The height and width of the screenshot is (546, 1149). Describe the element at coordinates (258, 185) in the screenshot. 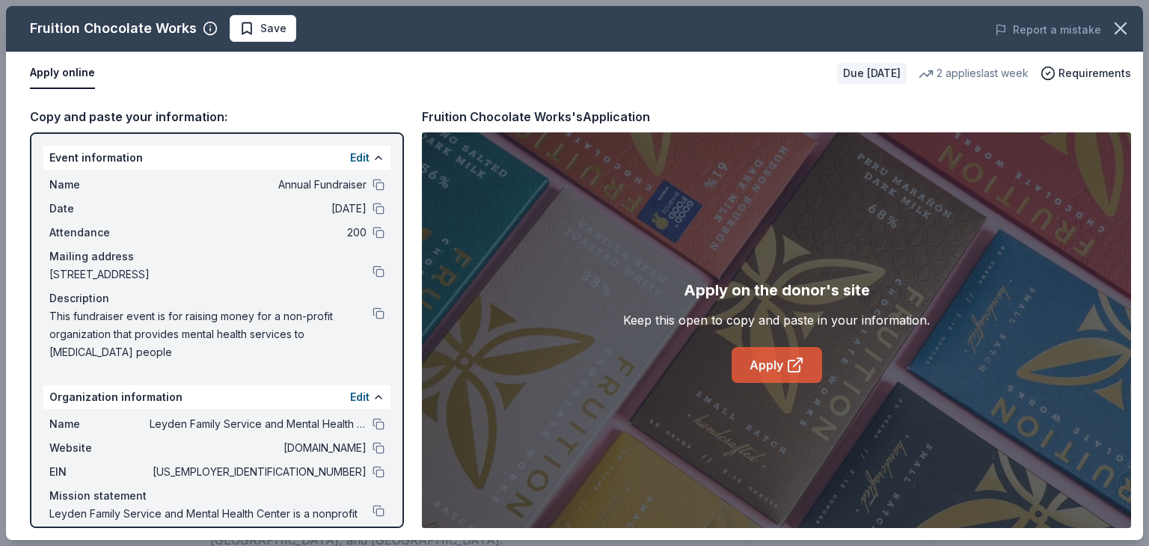

I see `span: Annual Fundraiser` at that location.